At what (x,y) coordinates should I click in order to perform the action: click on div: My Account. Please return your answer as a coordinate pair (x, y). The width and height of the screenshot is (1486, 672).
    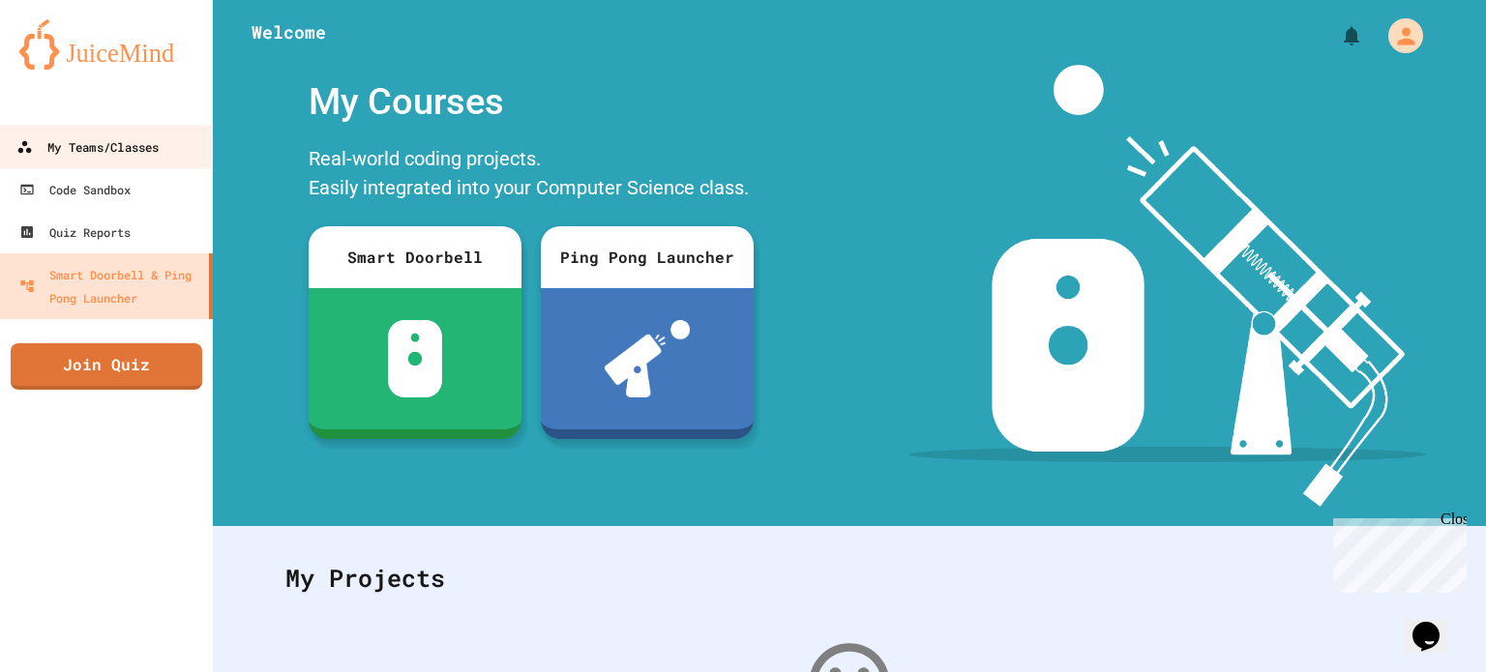
    Looking at the image, I should click on (1398, 36).